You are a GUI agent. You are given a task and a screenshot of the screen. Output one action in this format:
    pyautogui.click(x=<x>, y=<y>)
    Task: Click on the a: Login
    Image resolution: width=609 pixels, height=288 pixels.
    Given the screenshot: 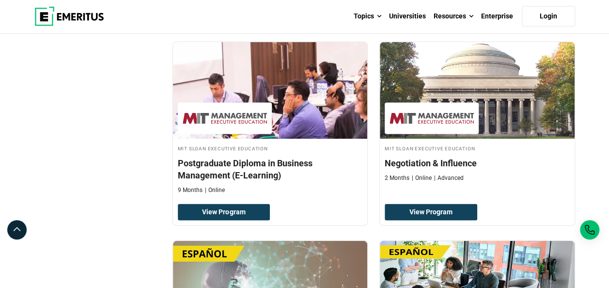 What is the action you would take?
    pyautogui.click(x=548, y=16)
    